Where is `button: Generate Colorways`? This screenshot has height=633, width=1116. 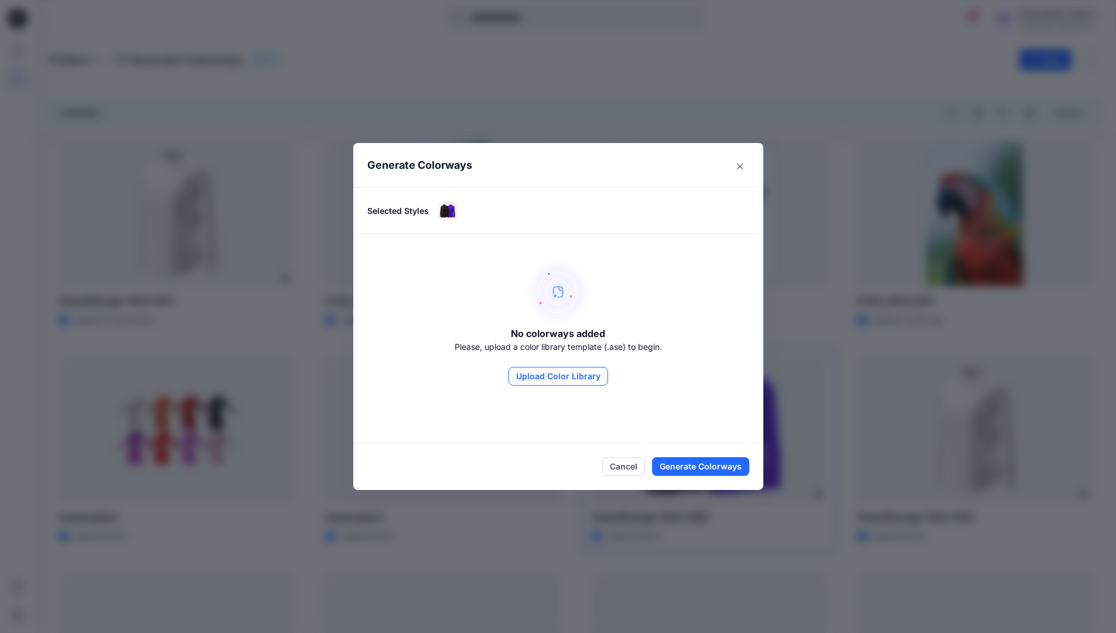 button: Generate Colorways is located at coordinates (701, 466).